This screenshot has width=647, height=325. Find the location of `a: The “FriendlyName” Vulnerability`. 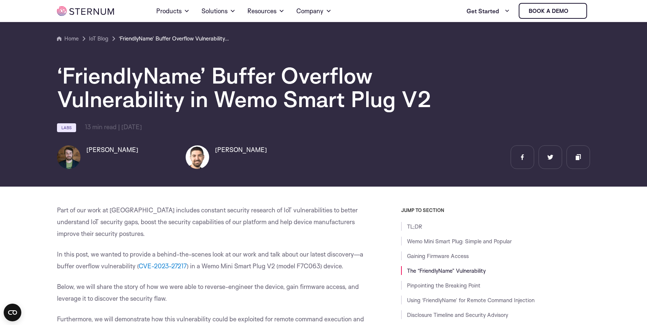

a: The “FriendlyName” Vulnerability is located at coordinates (446, 270).